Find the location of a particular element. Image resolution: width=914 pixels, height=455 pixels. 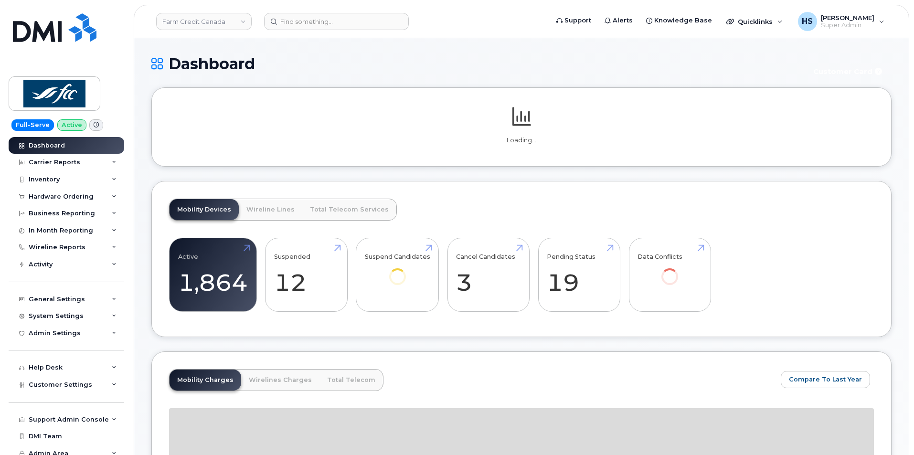

a: Wireline Lines is located at coordinates (270, 210).